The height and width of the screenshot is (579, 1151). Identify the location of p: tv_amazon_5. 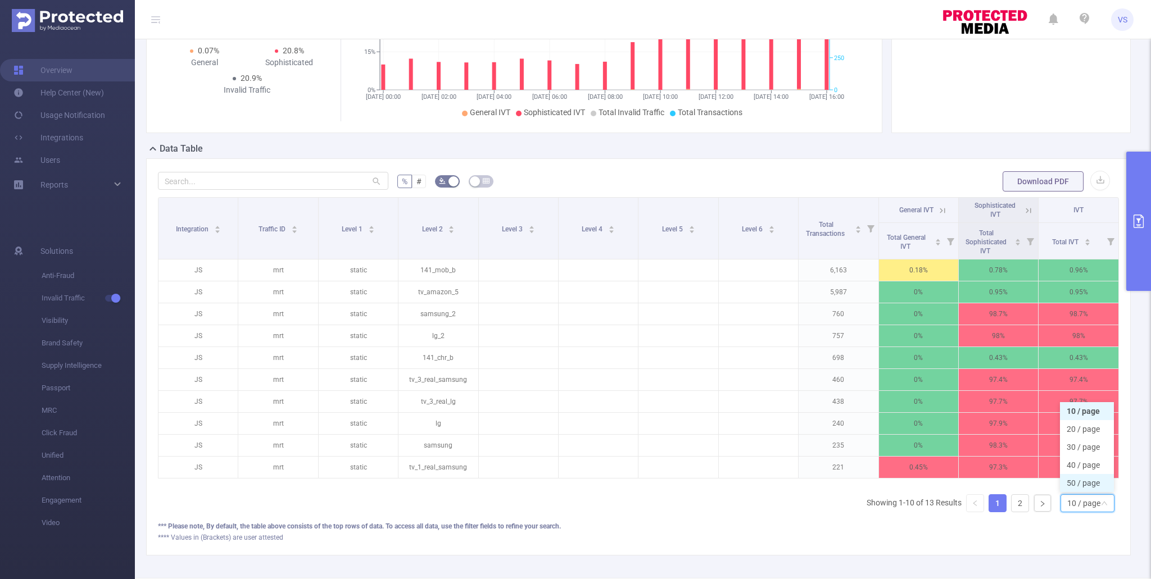
(438, 292).